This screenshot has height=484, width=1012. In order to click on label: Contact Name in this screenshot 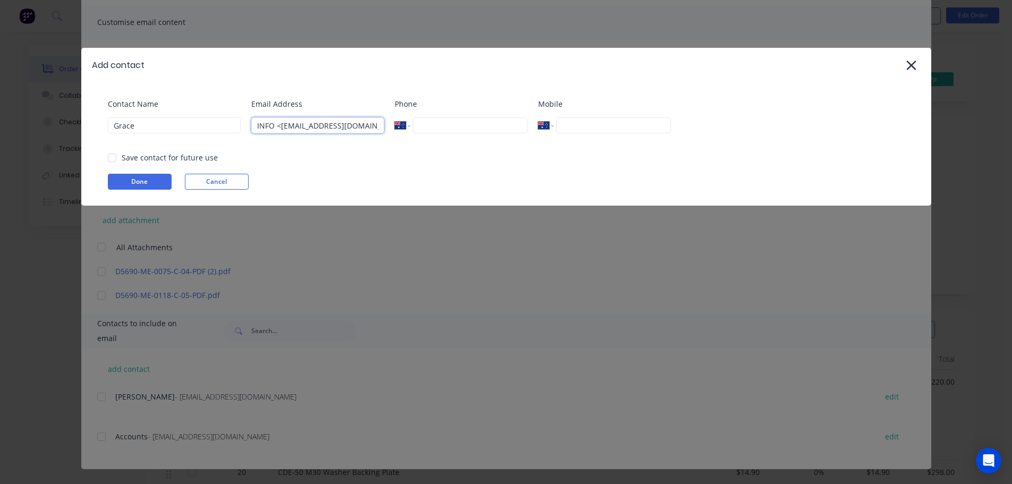, I will do `click(174, 104)`.